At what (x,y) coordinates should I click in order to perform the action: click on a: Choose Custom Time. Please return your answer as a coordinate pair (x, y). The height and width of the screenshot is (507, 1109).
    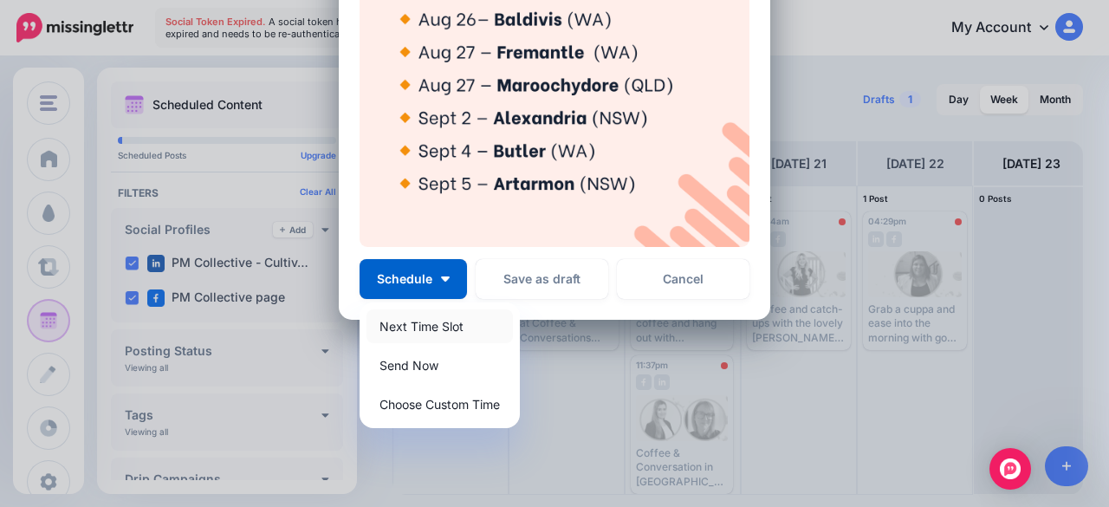
    Looking at the image, I should click on (439, 404).